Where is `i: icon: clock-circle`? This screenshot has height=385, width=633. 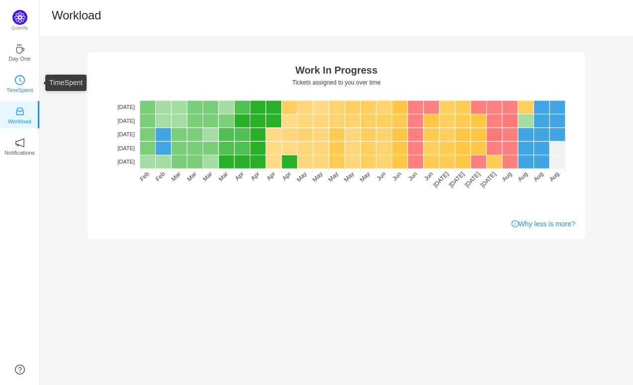 i: icon: clock-circle is located at coordinates (20, 80).